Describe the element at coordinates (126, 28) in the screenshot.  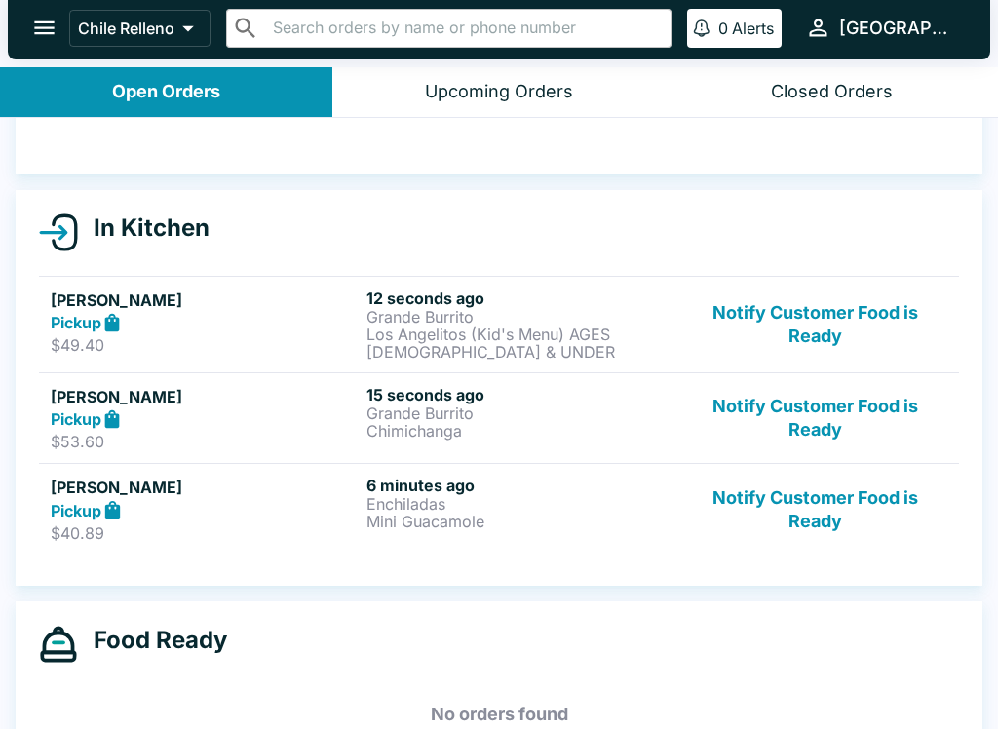
I see `p: Chile Relleno` at that location.